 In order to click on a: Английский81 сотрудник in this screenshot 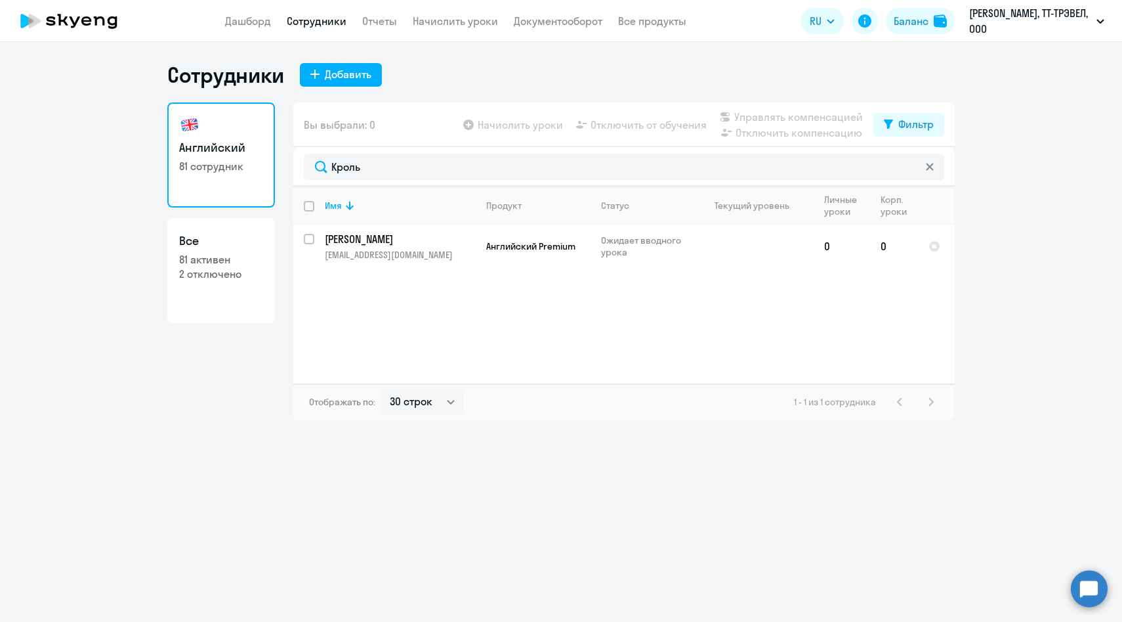, I will do `click(221, 155)`.